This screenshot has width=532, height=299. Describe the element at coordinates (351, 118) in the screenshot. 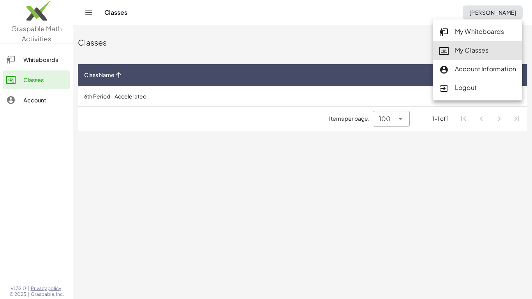

I see `span: Items per page:` at that location.